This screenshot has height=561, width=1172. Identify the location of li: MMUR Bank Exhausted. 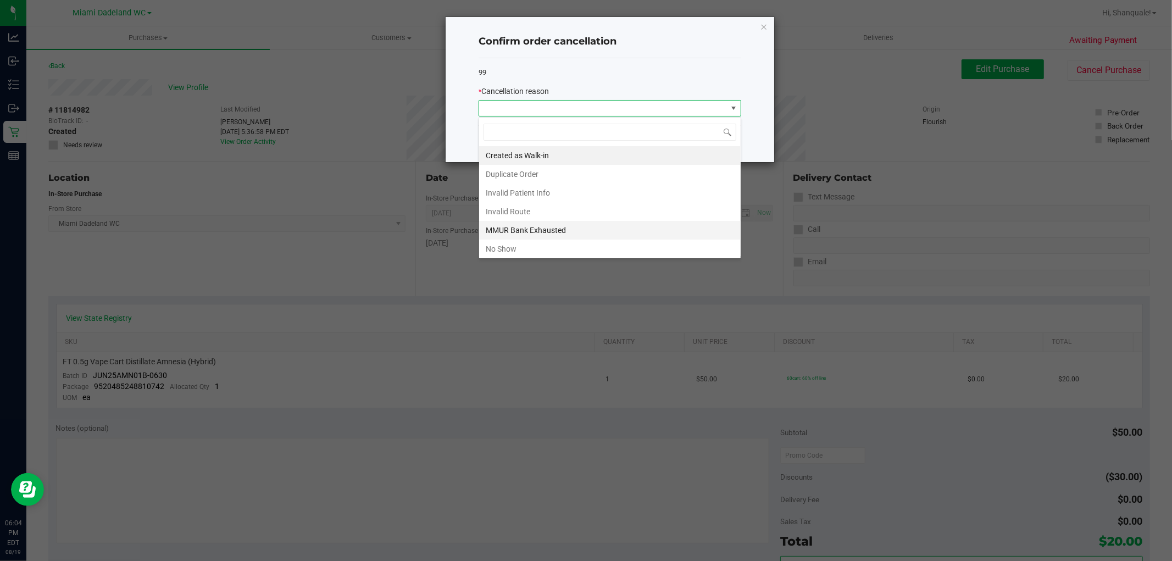
(610, 230).